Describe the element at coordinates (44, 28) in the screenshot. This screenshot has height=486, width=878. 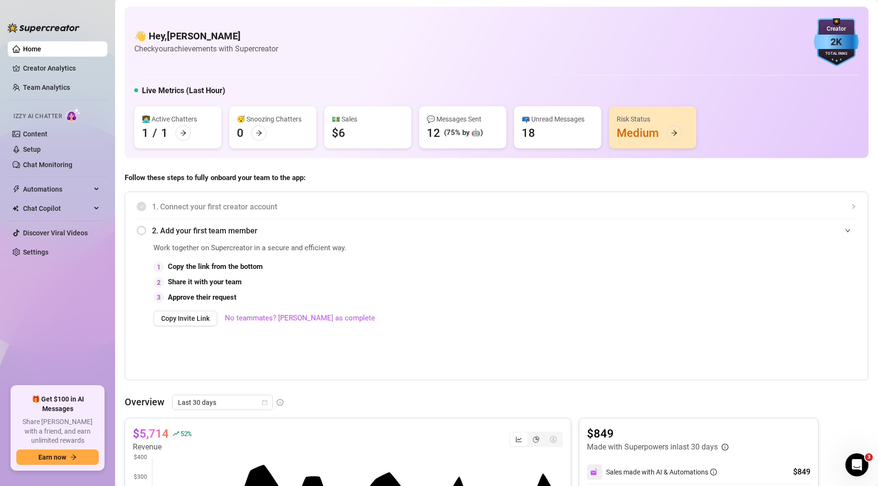
I see `img: logo-BBDzfeDw.svg` at that location.